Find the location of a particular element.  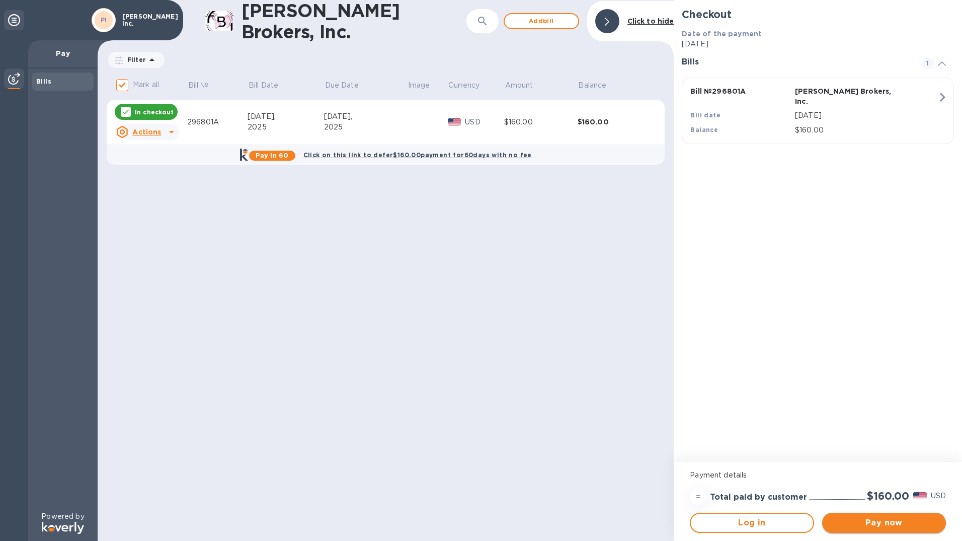

p: Filter is located at coordinates (134, 59).